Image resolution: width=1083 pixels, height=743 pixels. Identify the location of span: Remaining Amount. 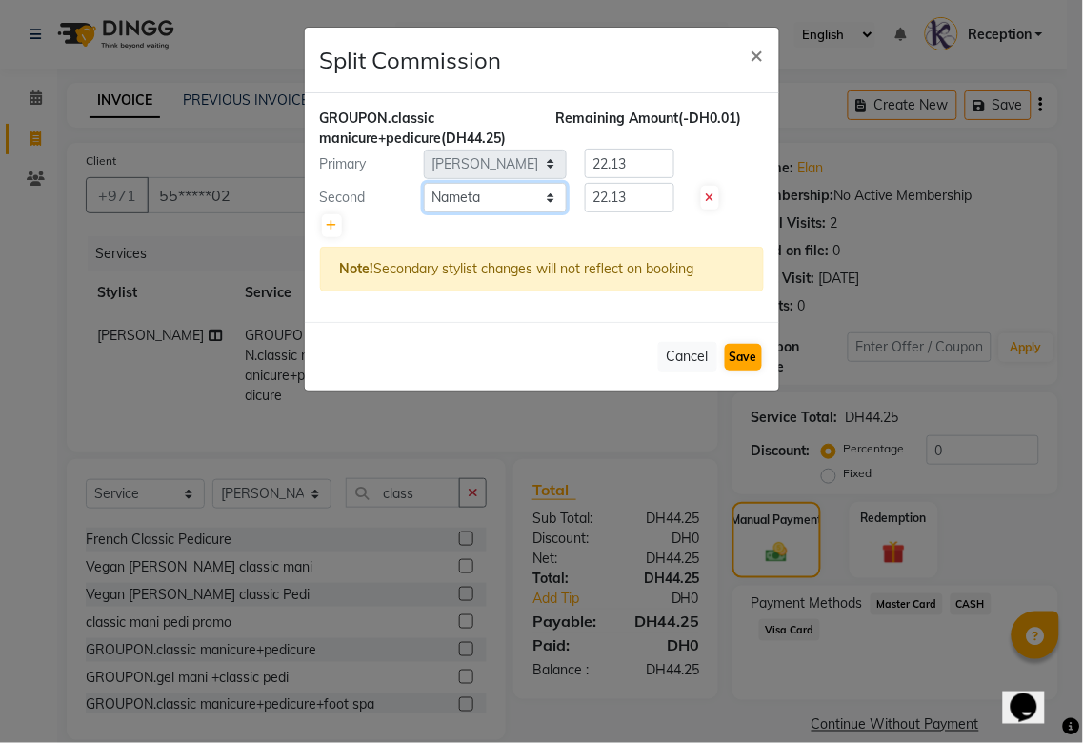
(617, 118).